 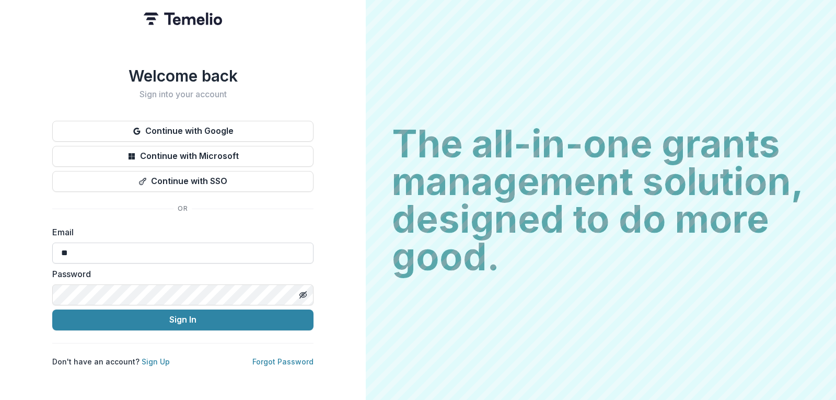 What do you see at coordinates (111, 361) in the screenshot?
I see `p: Don't have an account?` at bounding box center [111, 361].